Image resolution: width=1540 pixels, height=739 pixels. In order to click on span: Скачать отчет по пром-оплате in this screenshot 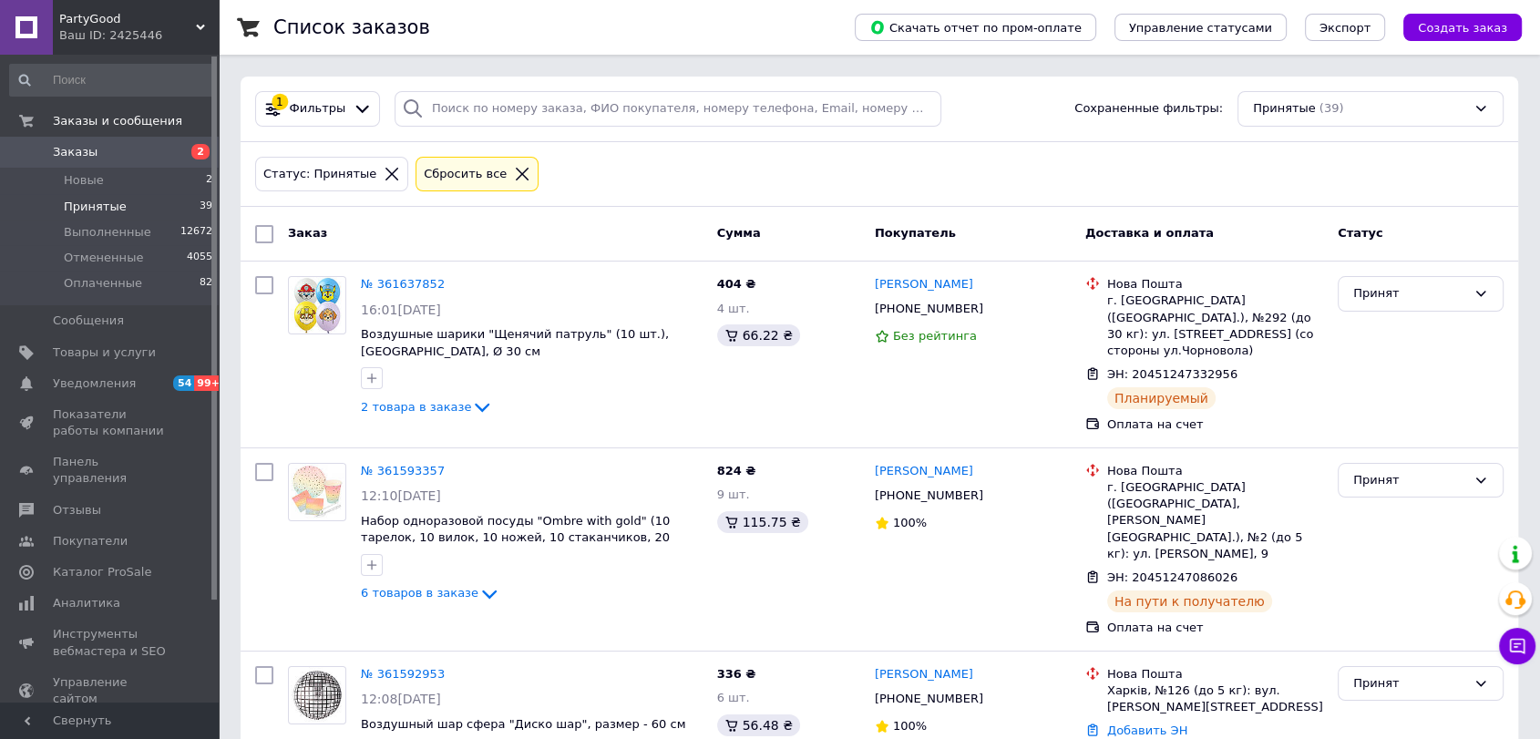, I will do `click(975, 27)`.